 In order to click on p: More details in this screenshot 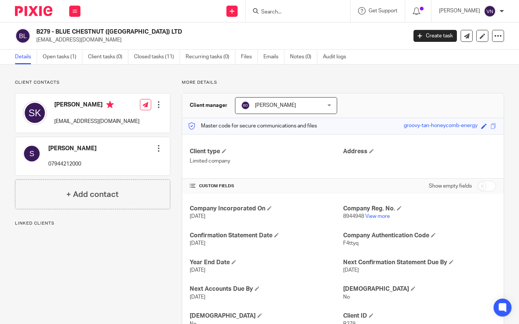, I will do `click(343, 83)`.